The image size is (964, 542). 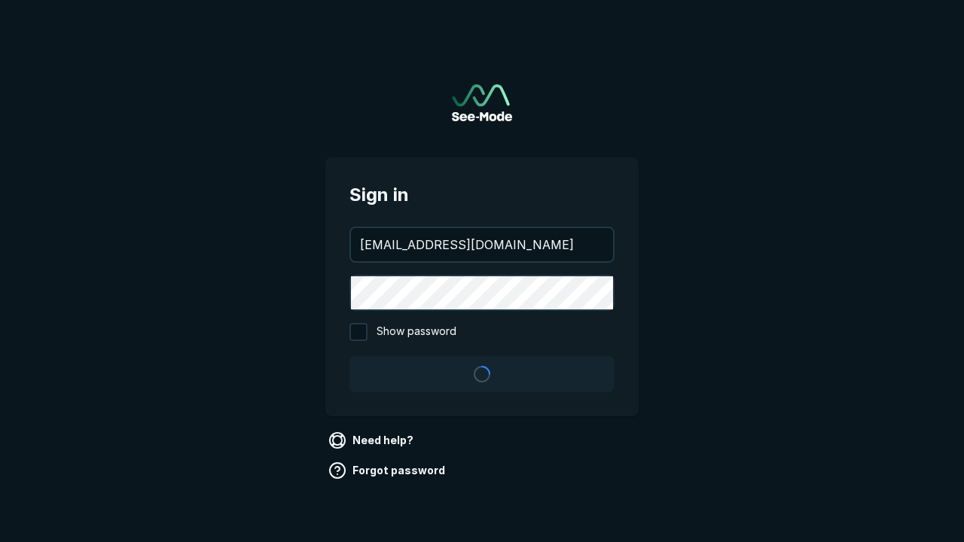 What do you see at coordinates (482, 102) in the screenshot?
I see `img: See-Mode Logo` at bounding box center [482, 102].